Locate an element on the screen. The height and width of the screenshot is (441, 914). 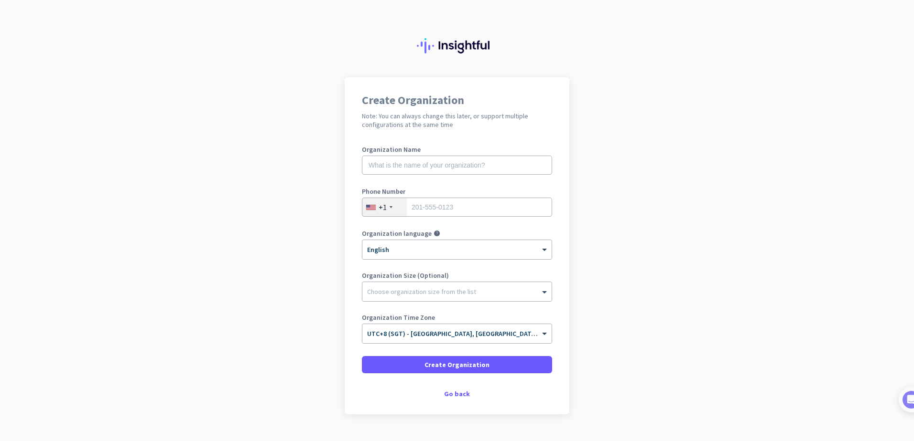
label: Organization language is located at coordinates (397, 234).